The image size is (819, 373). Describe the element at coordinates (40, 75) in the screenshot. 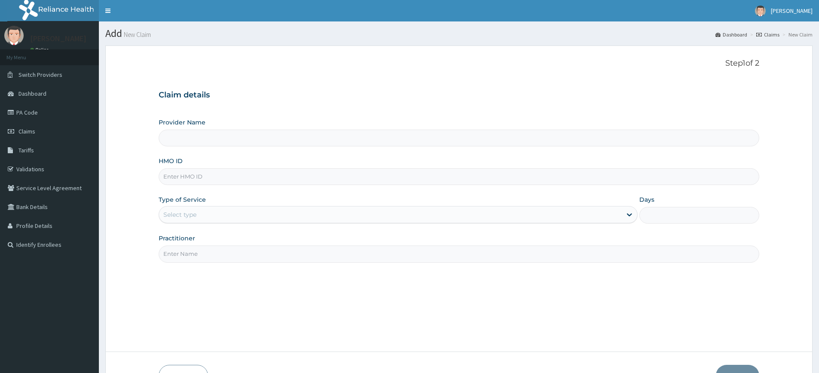

I see `span: Switch Providers` at that location.